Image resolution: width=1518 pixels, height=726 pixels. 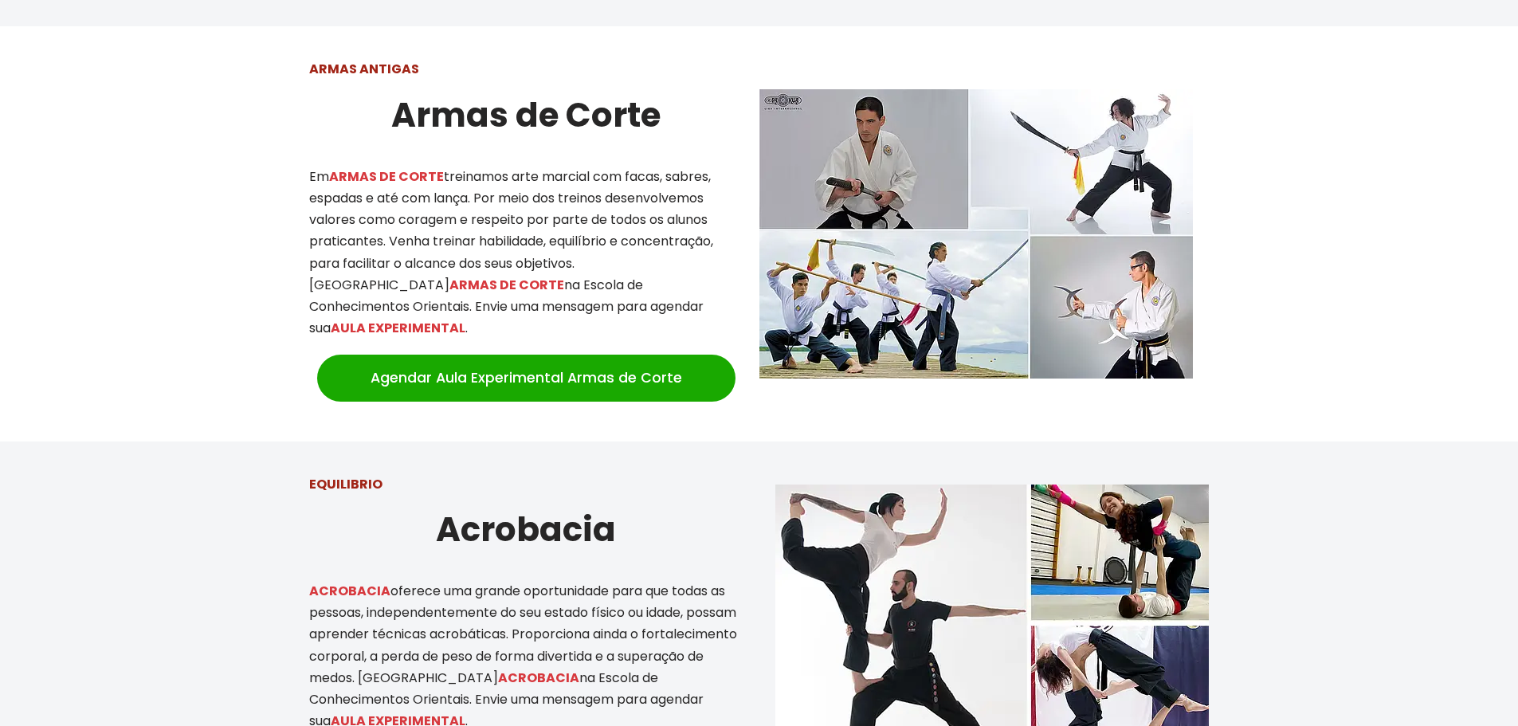 I want to click on mark: AULA EXPERIMENTAL, so click(x=398, y=328).